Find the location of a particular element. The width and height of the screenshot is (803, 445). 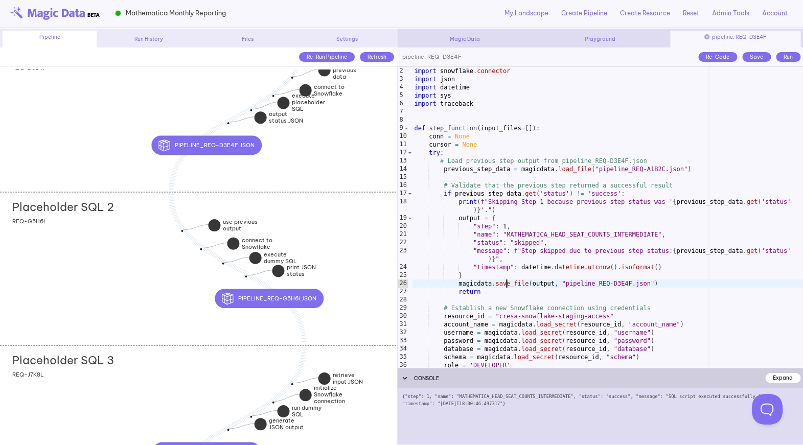

div: 20 is located at coordinates (403, 227).